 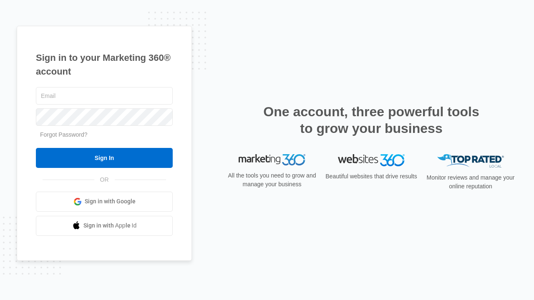 I want to click on a: Sign in with Apple Id, so click(x=104, y=226).